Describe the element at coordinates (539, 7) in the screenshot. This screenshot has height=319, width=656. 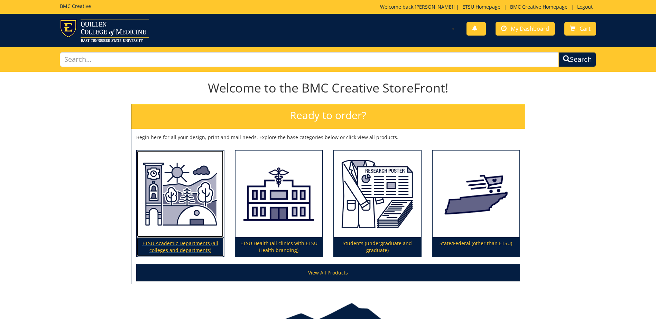
I see `a: BMC Creative Homepage` at that location.